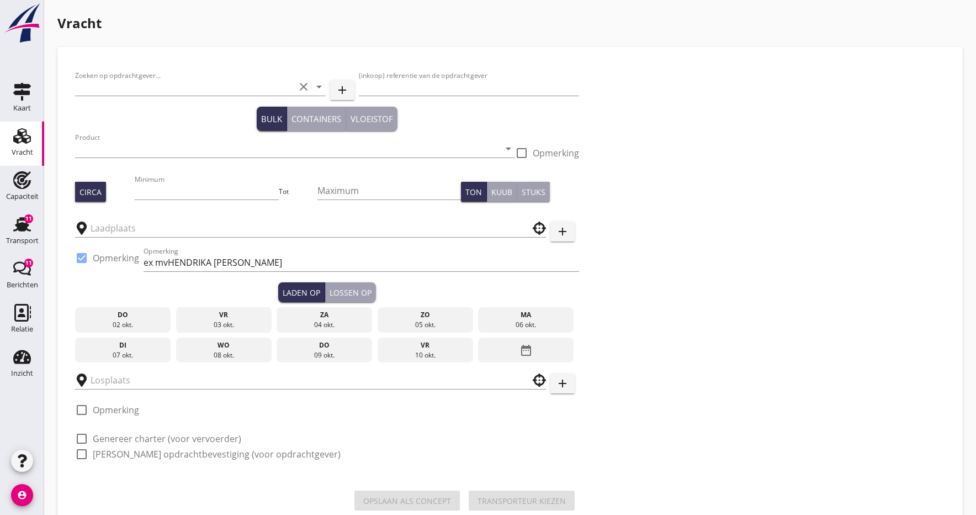  What do you see at coordinates (224, 345) in the screenshot?
I see `div: wo` at bounding box center [224, 345].